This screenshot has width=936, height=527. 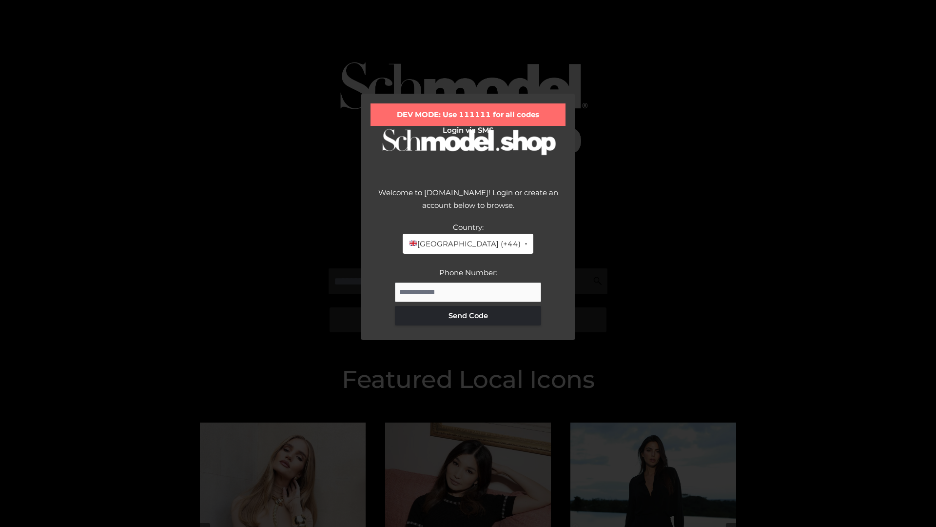 What do you see at coordinates (468, 227) in the screenshot?
I see `label: Country:` at bounding box center [468, 227].